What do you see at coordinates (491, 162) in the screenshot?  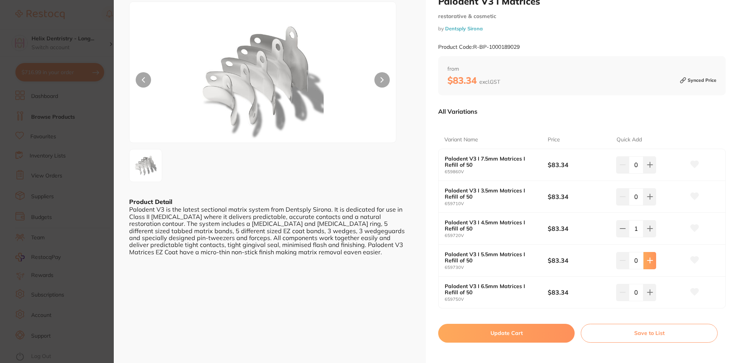 I see `b: Palodent V3 I 7.5mm Matrices I Refill of 50` at bounding box center [491, 162].